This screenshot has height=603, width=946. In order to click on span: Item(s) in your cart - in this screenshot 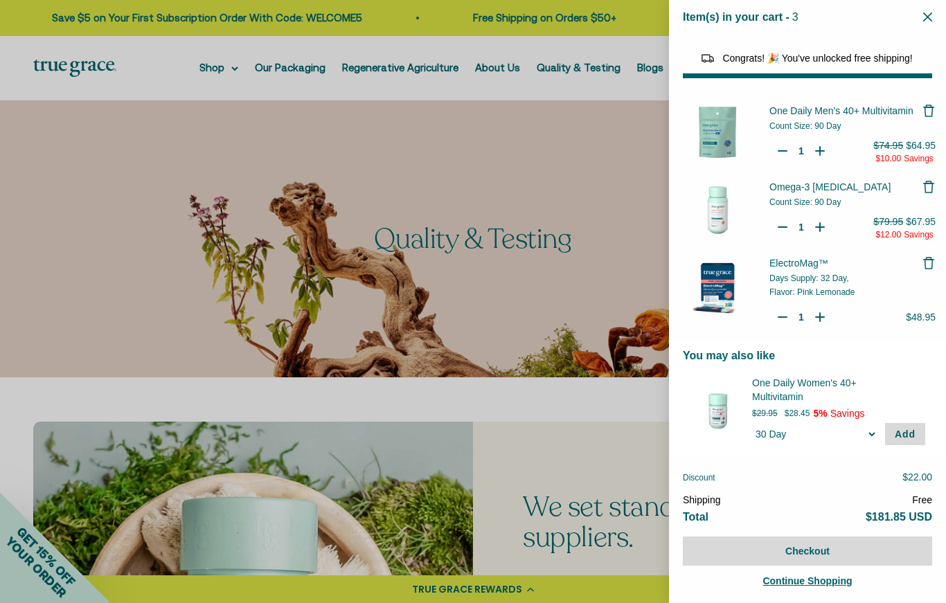, I will do `click(736, 17)`.